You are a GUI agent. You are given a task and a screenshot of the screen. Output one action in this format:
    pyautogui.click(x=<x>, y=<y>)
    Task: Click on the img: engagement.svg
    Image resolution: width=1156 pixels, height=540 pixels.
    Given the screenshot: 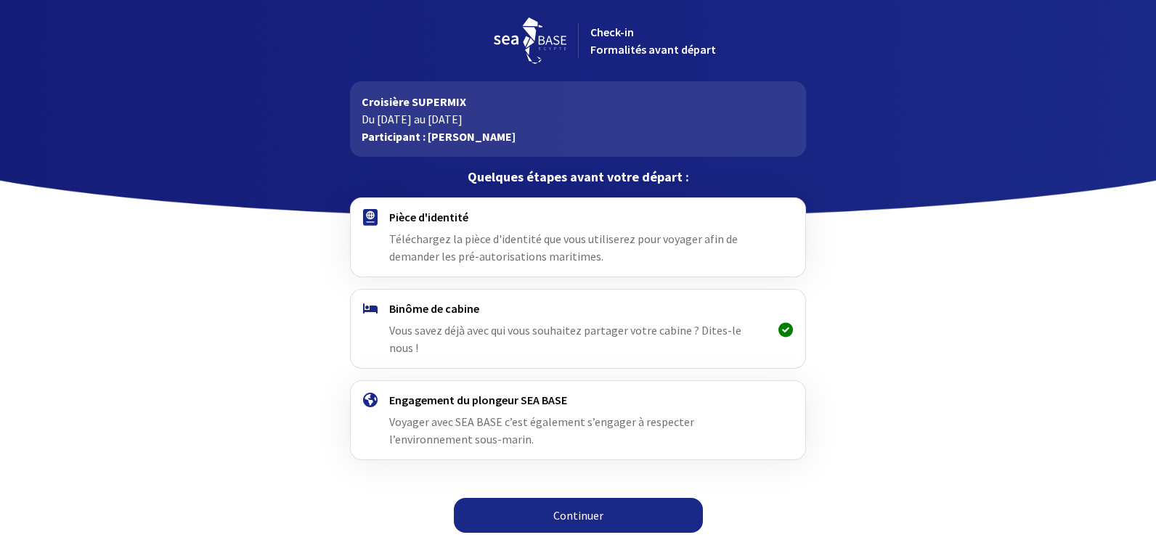 What is the action you would take?
    pyautogui.click(x=370, y=400)
    